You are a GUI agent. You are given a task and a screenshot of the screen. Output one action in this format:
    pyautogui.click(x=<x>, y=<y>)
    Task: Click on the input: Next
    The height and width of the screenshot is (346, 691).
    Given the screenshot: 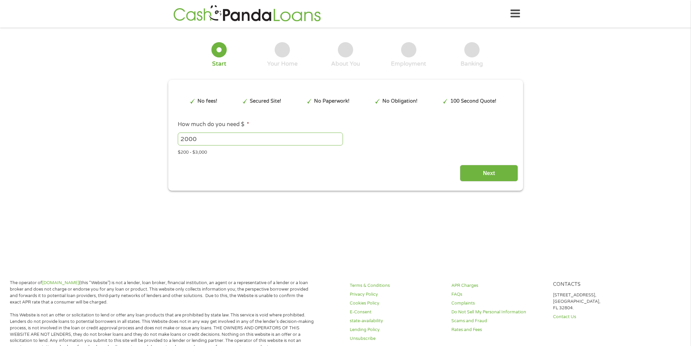 What is the action you would take?
    pyautogui.click(x=489, y=173)
    